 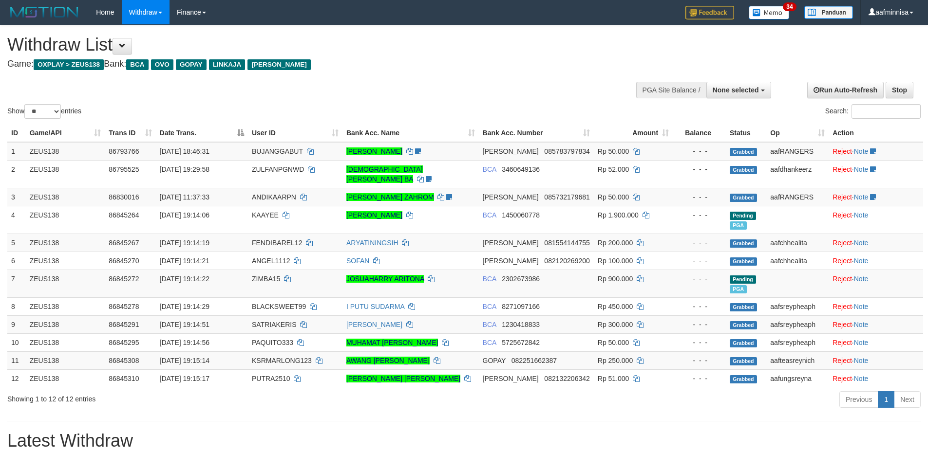 What do you see at coordinates (124, 169) in the screenshot?
I see `span: 86795525` at bounding box center [124, 169].